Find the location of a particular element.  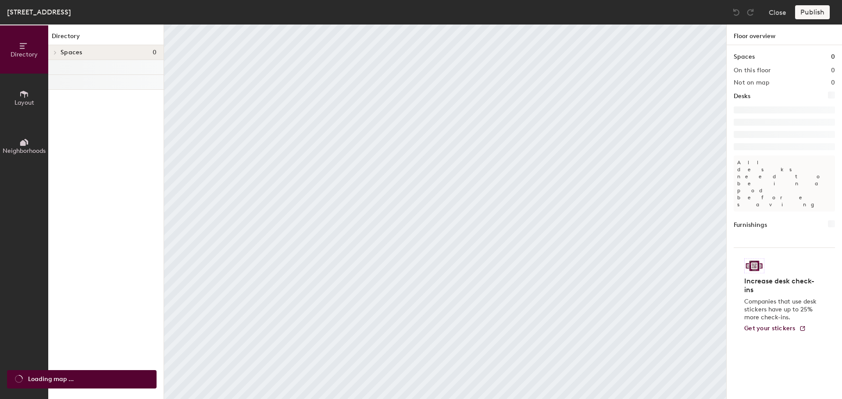

h1: 0 is located at coordinates (832, 57).